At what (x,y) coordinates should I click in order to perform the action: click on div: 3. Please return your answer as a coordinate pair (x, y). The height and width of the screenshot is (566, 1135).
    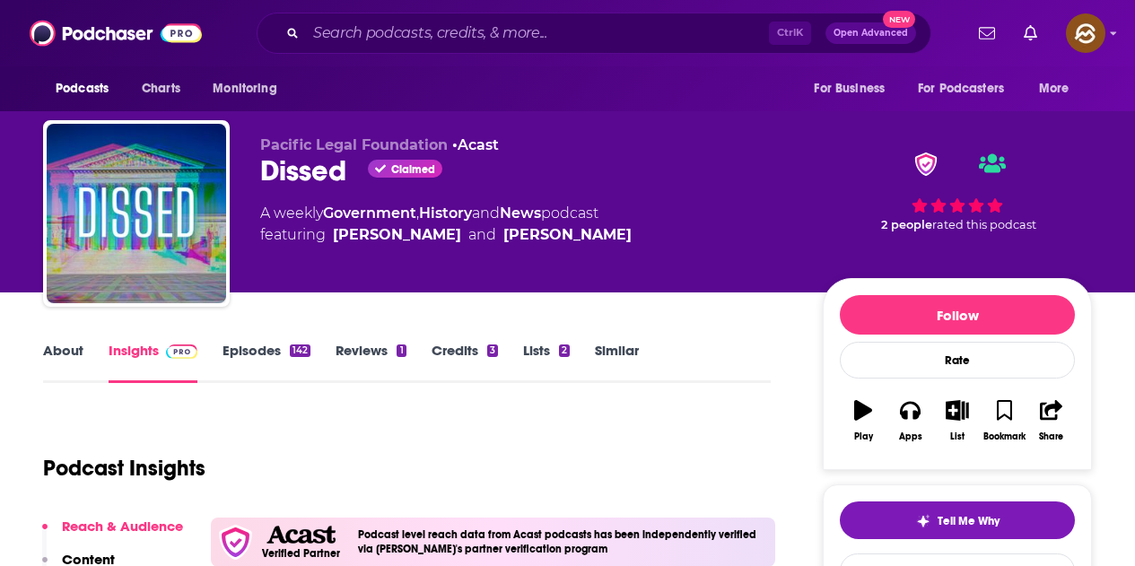
    Looking at the image, I should click on (493, 351).